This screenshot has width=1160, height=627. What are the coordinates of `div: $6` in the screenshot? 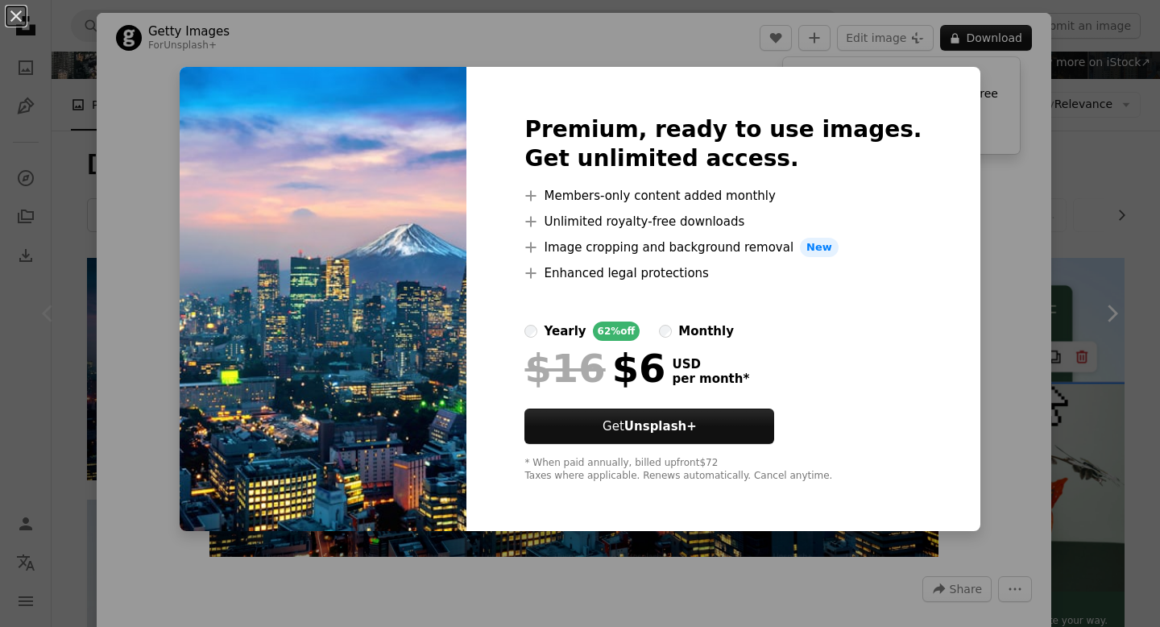 It's located at (595, 368).